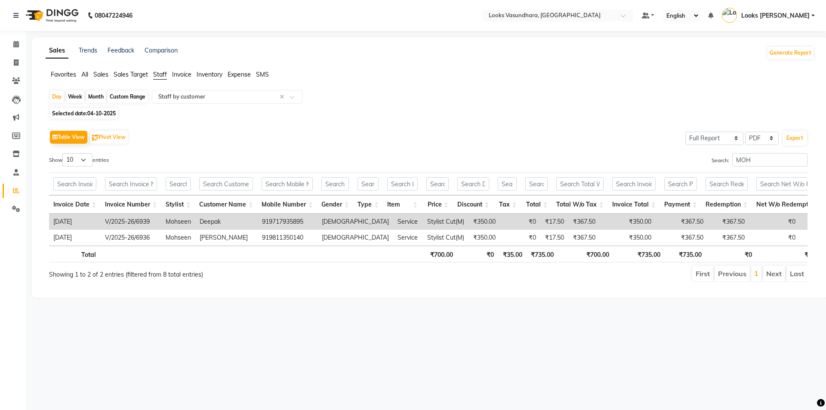  I want to click on th: Gender: activate to sort column ascending, so click(335, 204).